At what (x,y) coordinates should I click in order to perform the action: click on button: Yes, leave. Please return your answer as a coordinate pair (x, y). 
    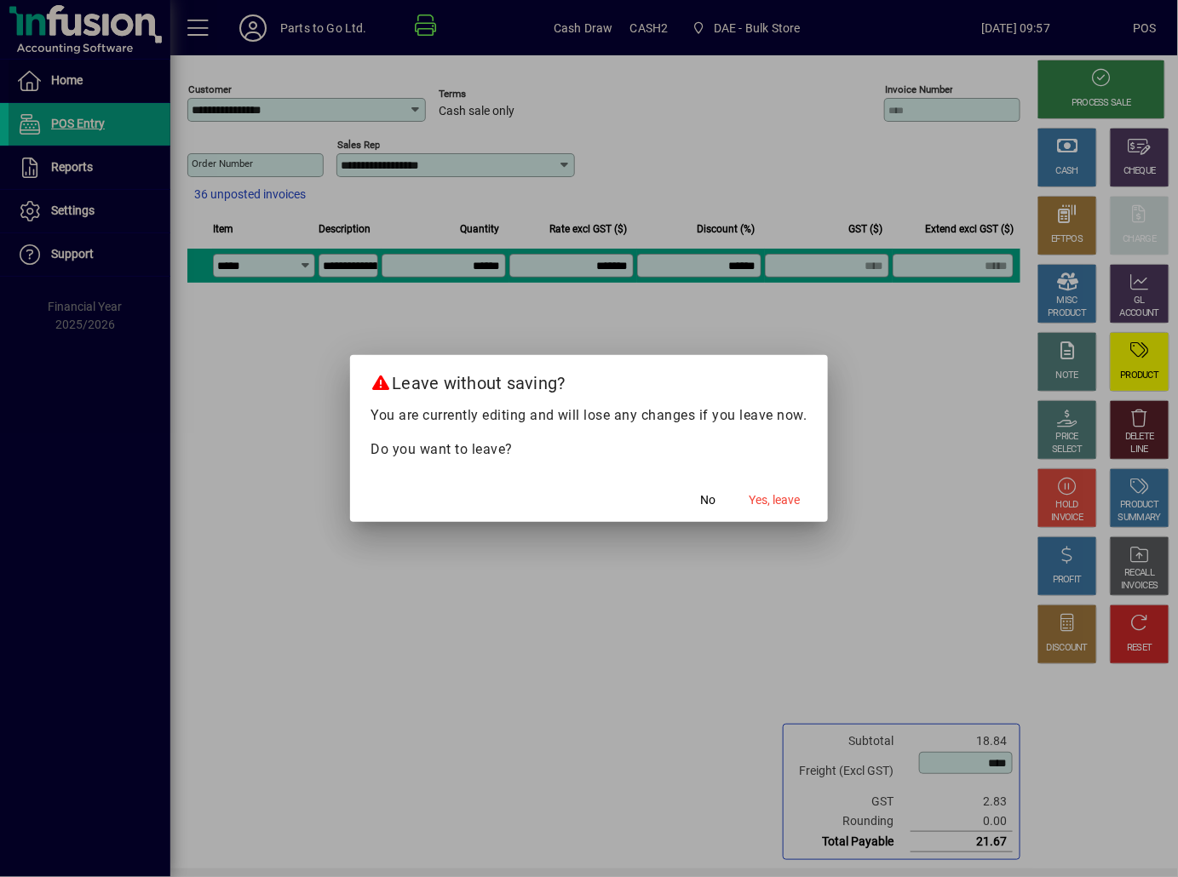
    Looking at the image, I should click on (775, 500).